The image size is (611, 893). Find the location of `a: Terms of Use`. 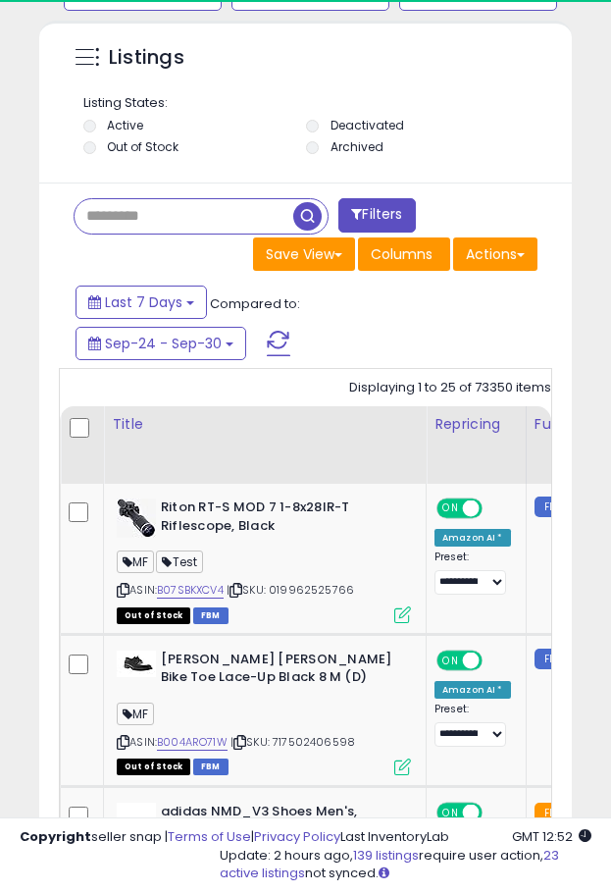

a: Terms of Use is located at coordinates (209, 836).